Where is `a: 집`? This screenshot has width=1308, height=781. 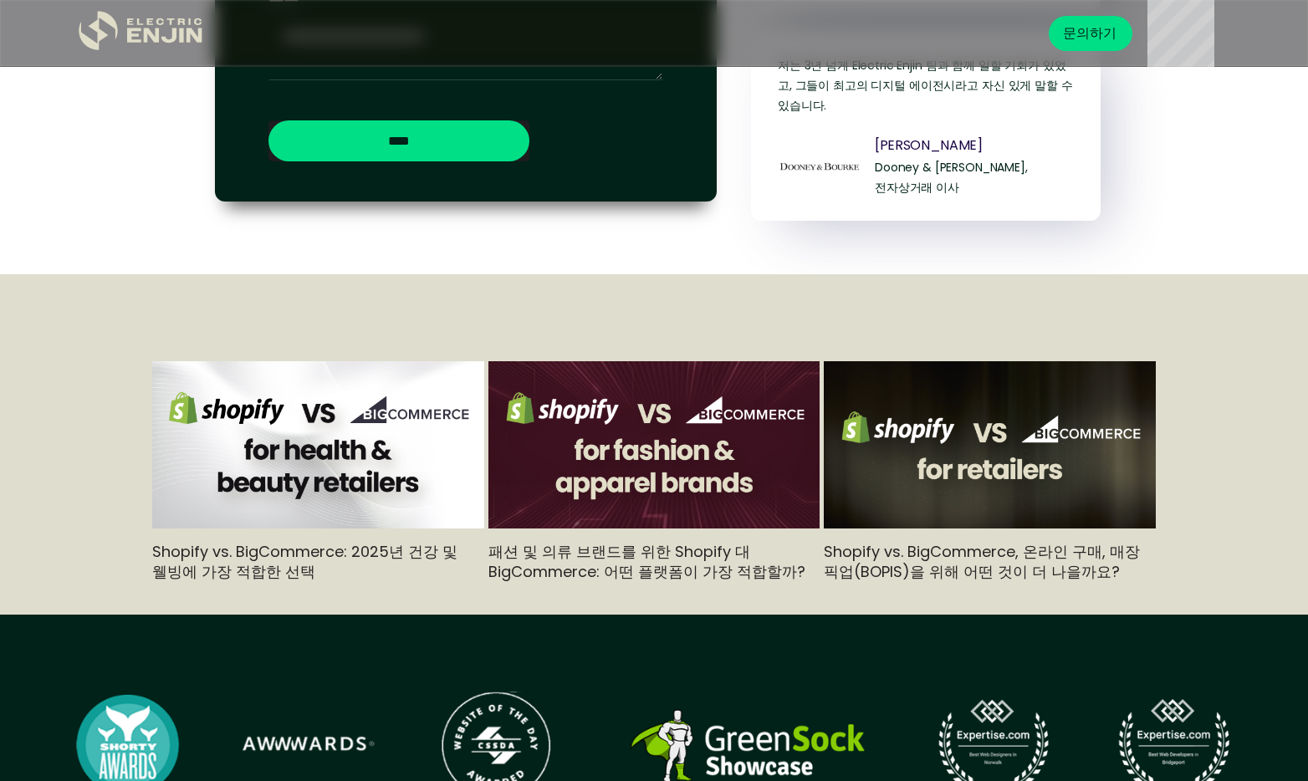
a: 집 is located at coordinates (141, 33).